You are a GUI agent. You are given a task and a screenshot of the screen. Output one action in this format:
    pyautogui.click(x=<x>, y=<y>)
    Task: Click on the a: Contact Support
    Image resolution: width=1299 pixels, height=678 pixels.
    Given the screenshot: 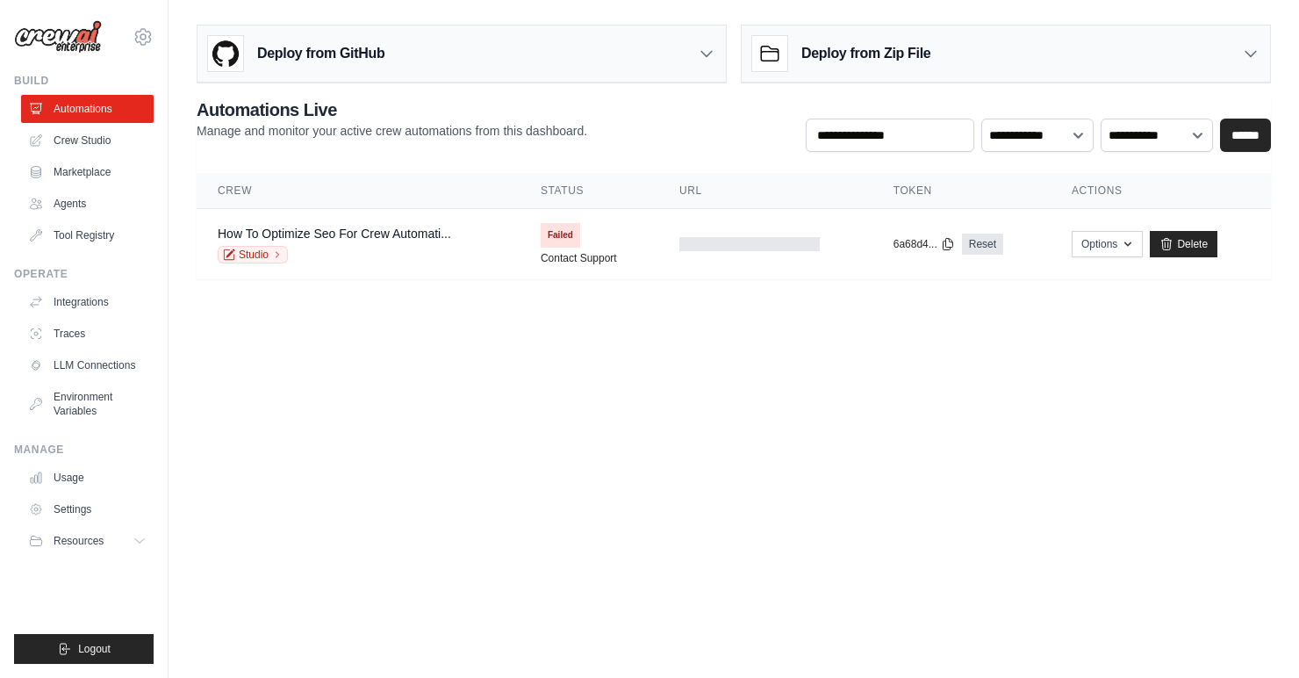 What is the action you would take?
    pyautogui.click(x=578, y=258)
    